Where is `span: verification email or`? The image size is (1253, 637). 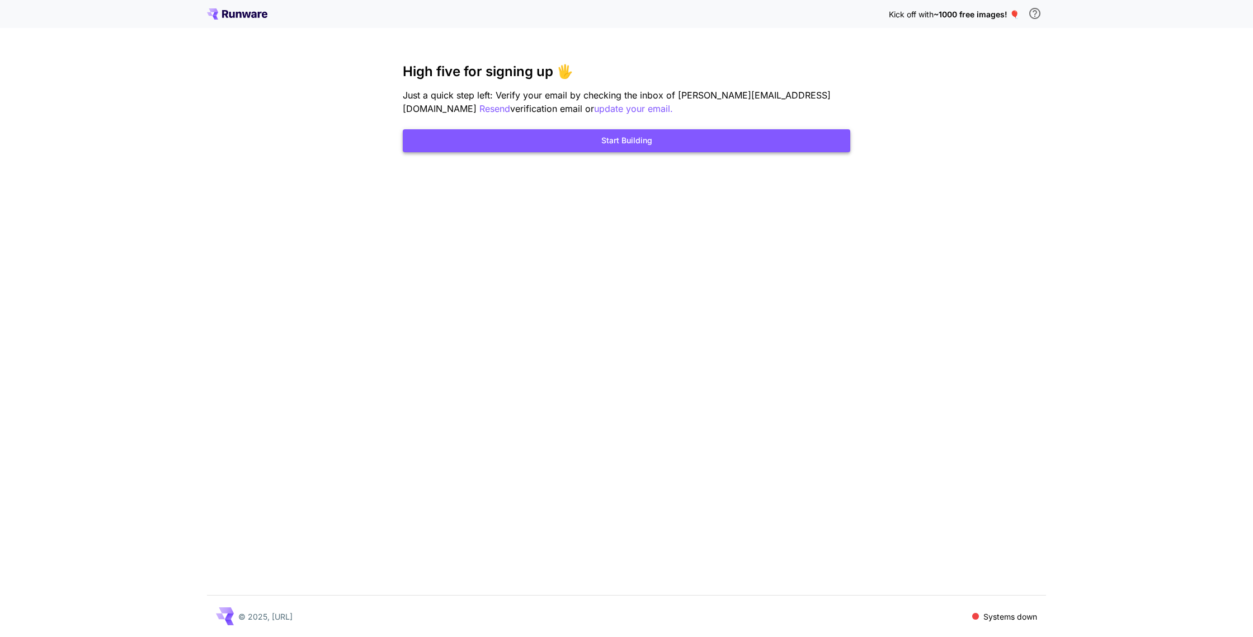
span: verification email or is located at coordinates (552, 109).